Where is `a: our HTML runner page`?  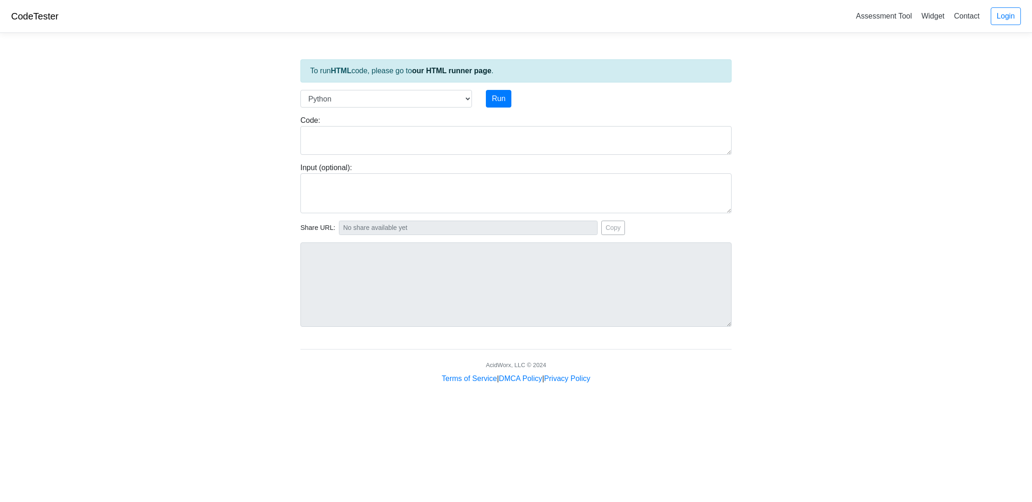 a: our HTML runner page is located at coordinates (452, 70).